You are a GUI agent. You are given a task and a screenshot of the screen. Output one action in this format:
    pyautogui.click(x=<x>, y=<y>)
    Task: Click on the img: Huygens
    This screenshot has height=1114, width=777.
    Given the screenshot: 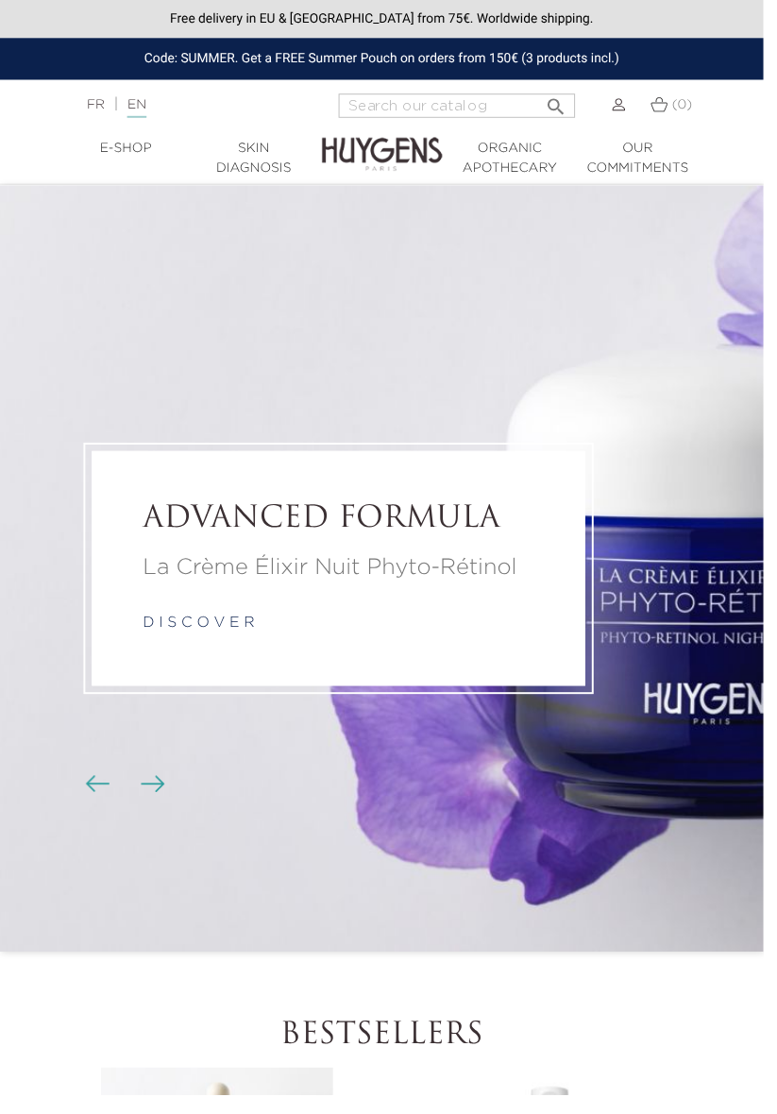 What is the action you would take?
    pyautogui.click(x=389, y=143)
    